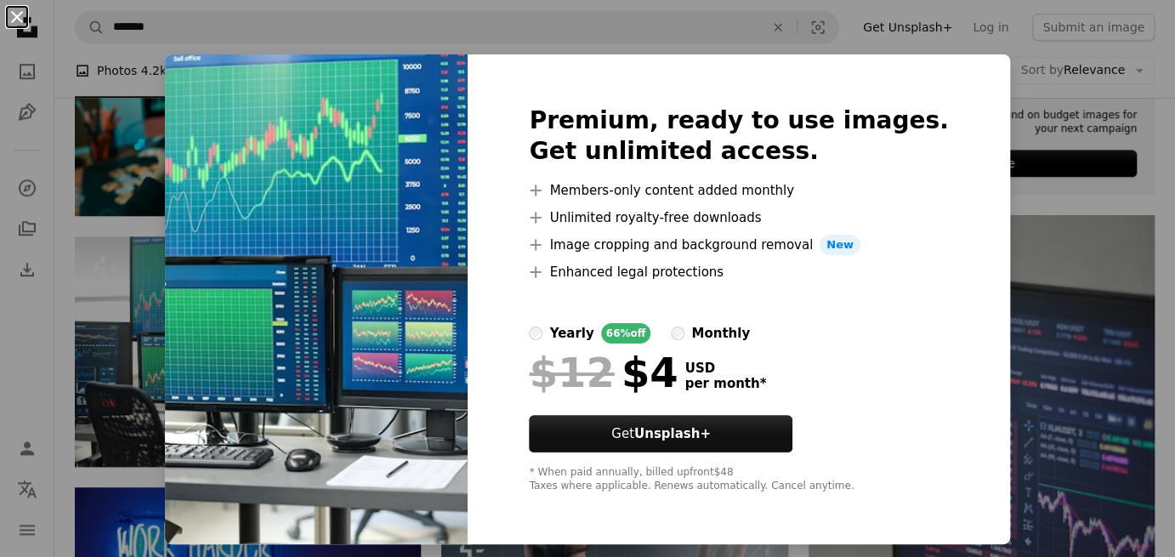 The height and width of the screenshot is (557, 1175). What do you see at coordinates (626, 333) in the screenshot?
I see `div: 66% off` at bounding box center [626, 333].